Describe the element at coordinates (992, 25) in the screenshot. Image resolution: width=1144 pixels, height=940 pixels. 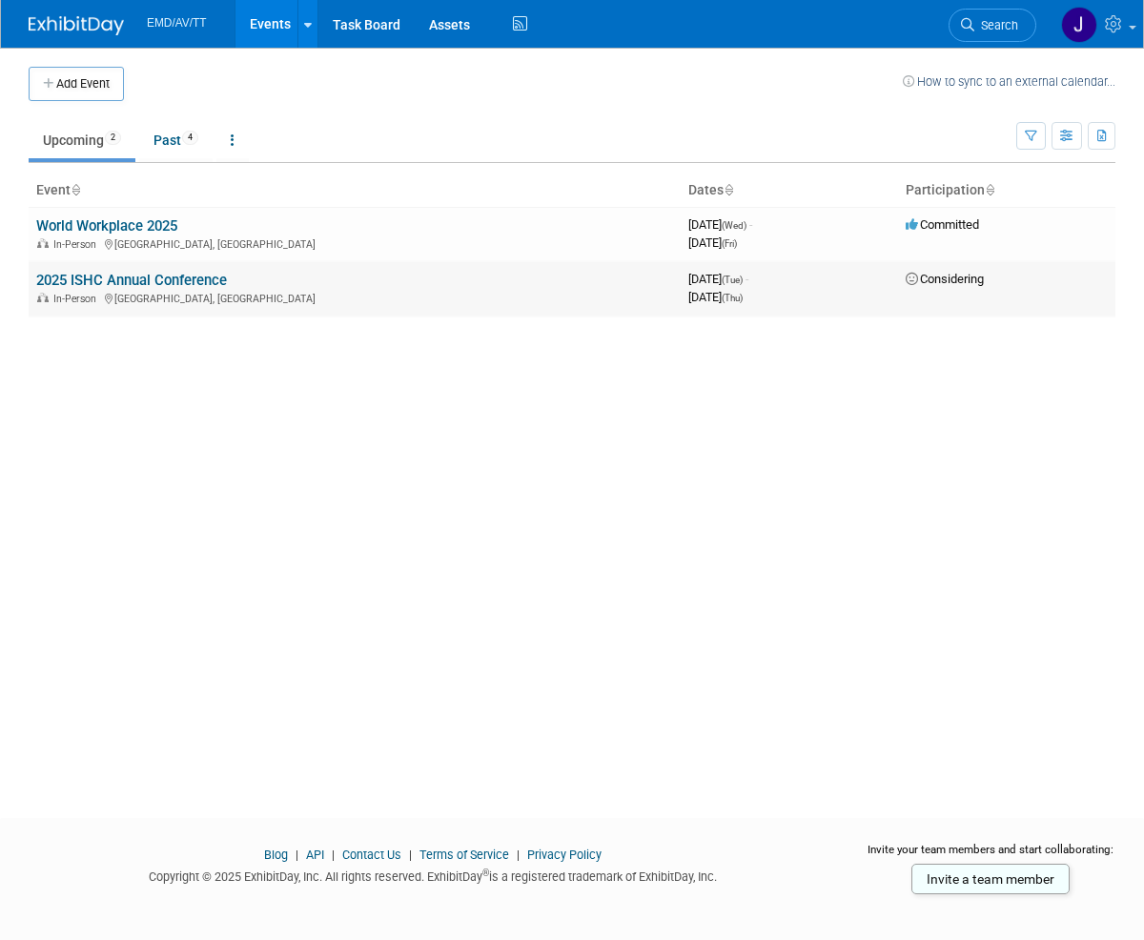
I see `a: Search` at that location.